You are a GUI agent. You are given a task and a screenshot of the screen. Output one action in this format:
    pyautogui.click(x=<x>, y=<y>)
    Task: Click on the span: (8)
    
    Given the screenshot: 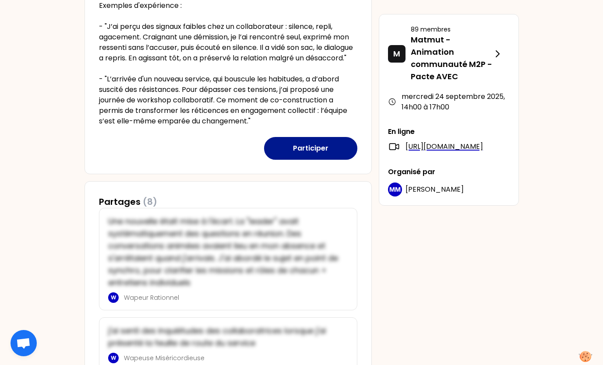 What is the action you would take?
    pyautogui.click(x=150, y=202)
    